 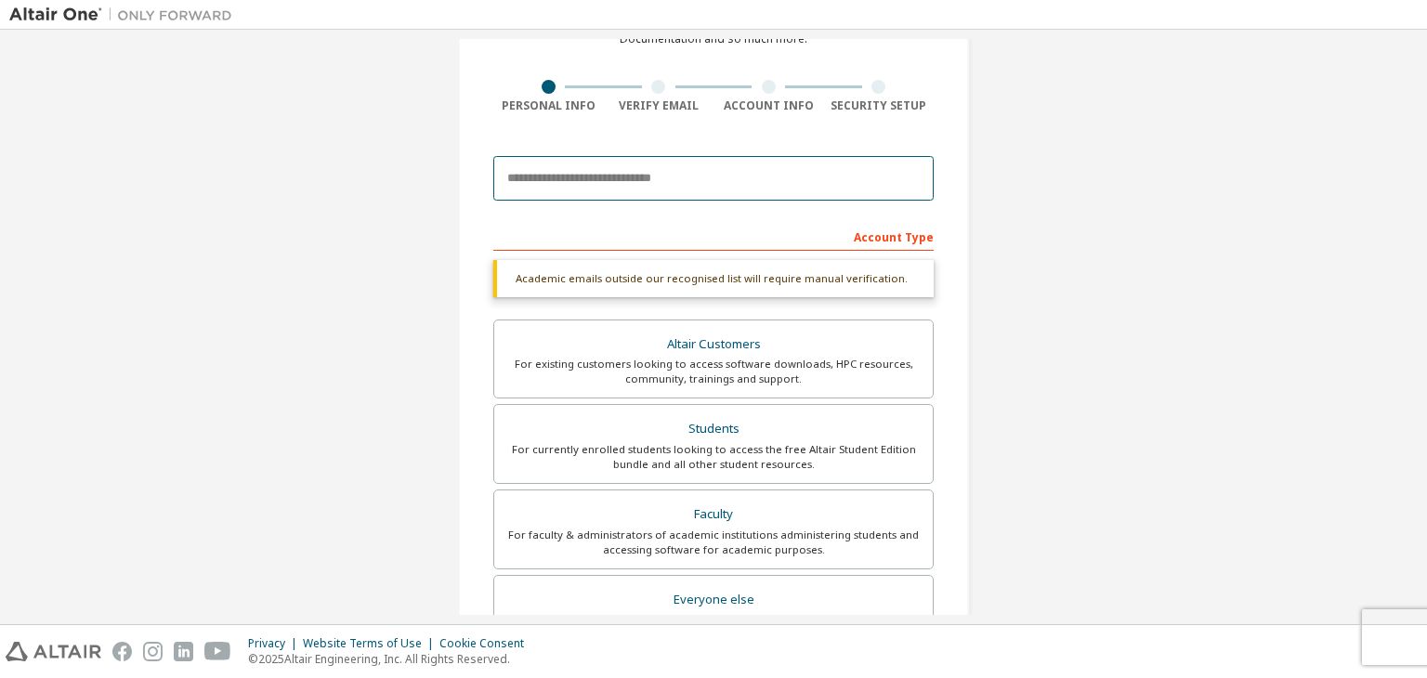 What do you see at coordinates (714, 345) in the screenshot?
I see `div: Altair Customers` at bounding box center [714, 345].